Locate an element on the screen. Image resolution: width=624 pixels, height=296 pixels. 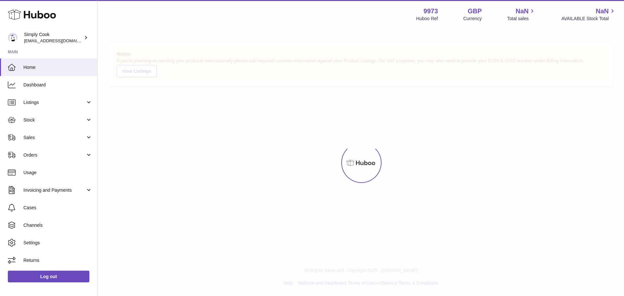
img: internalAdmin-9973@internal.huboo.com is located at coordinates (13, 38).